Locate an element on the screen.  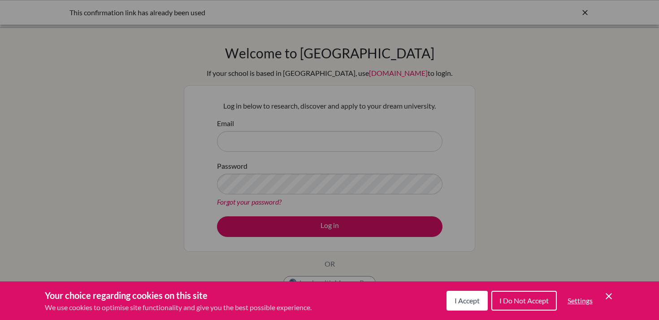
button: I Accept is located at coordinates (467, 300).